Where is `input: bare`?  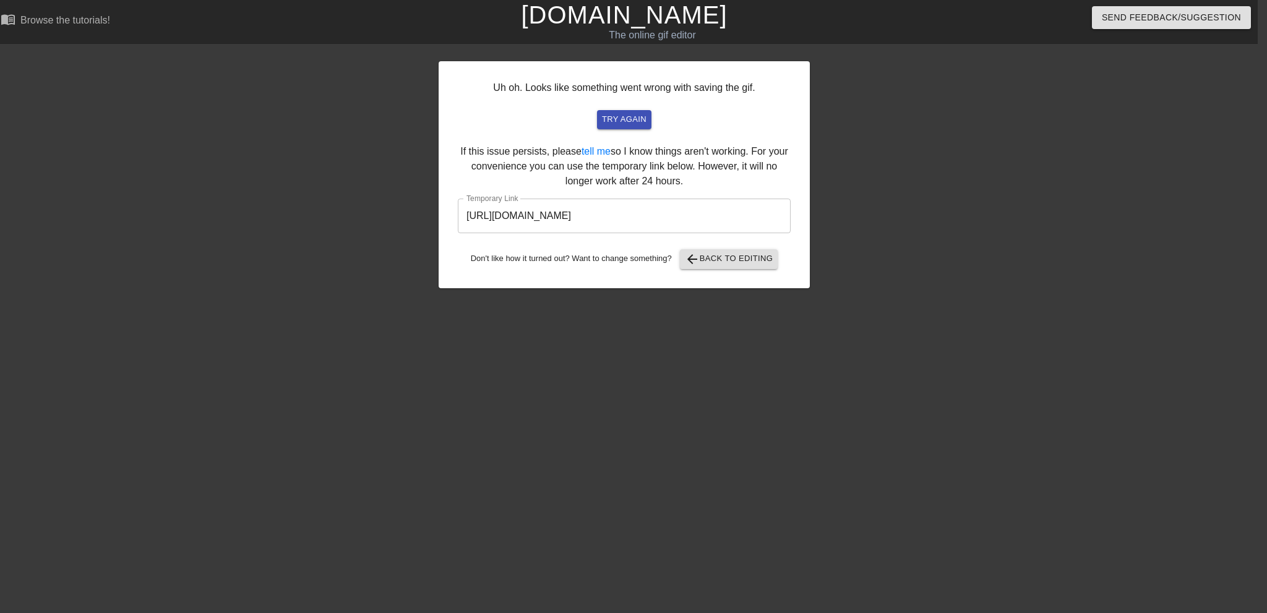
input: bare is located at coordinates (624, 216).